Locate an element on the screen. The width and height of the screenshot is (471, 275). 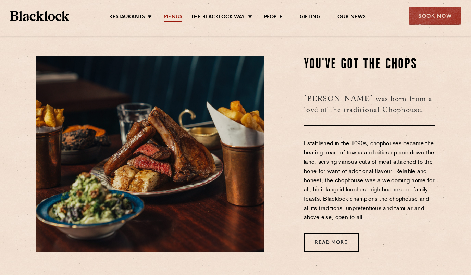
a: Gifting is located at coordinates (310, 18).